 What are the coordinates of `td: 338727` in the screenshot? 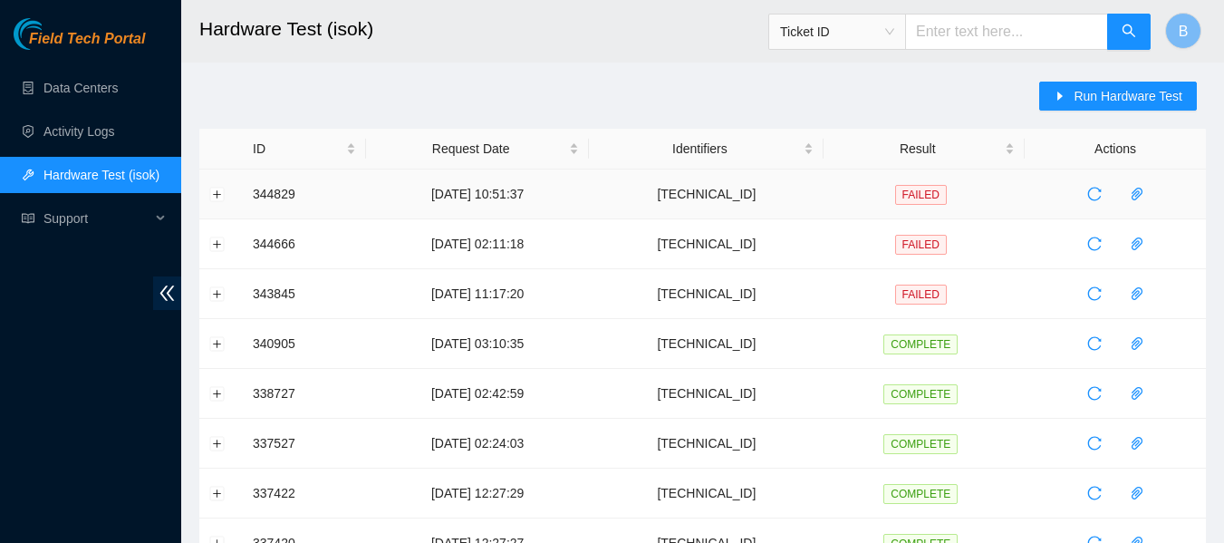 It's located at (304, 393).